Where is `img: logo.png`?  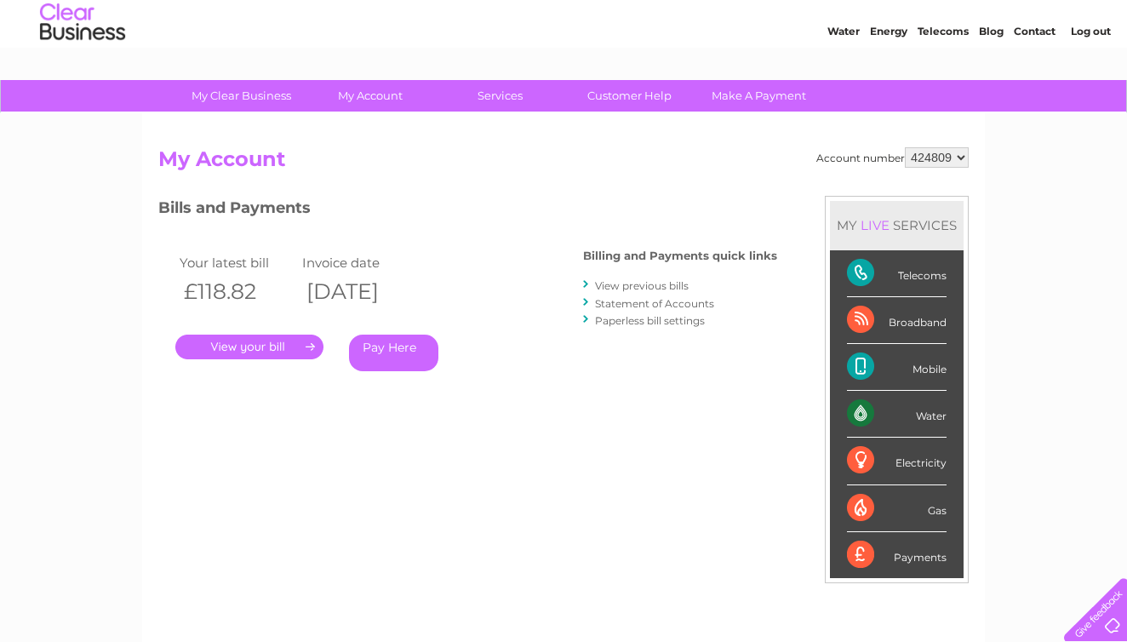
img: logo.png is located at coordinates (83, 70).